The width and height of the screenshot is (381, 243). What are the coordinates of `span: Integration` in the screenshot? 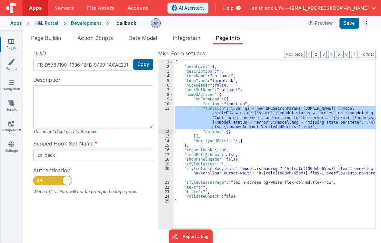 It's located at (186, 38).